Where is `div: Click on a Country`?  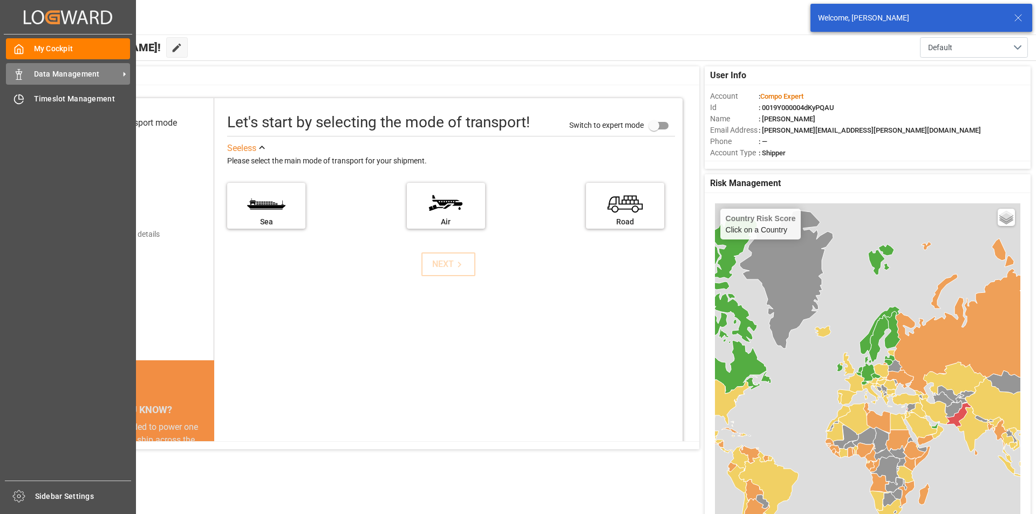 div: Click on a Country is located at coordinates (761, 224).